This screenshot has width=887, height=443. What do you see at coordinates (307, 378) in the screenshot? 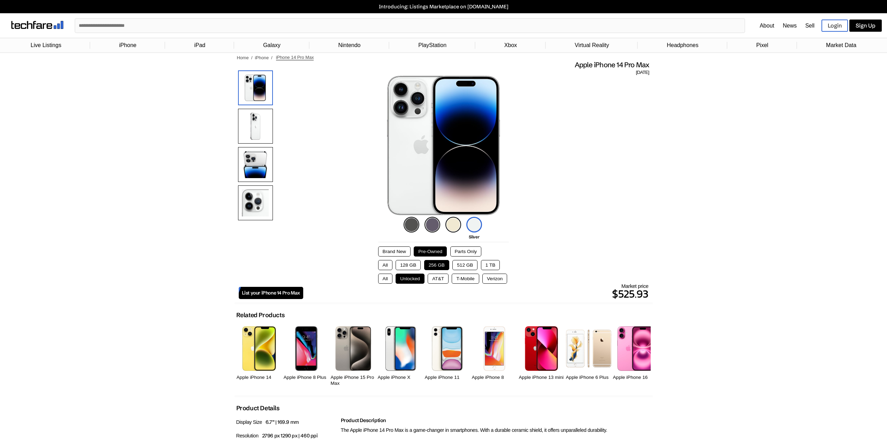
I see `h2: Apple iPhone 8 Plus` at bounding box center [307, 378].